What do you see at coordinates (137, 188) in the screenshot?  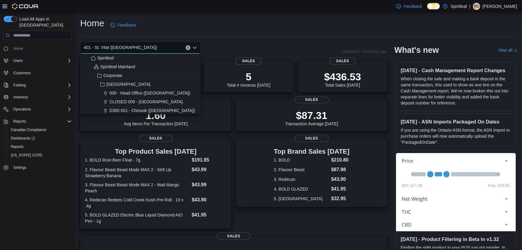 I see `dt: 3. Flavour Beast Beast Mode MAX 2 - Mad Mango Peach` at bounding box center [137, 188].